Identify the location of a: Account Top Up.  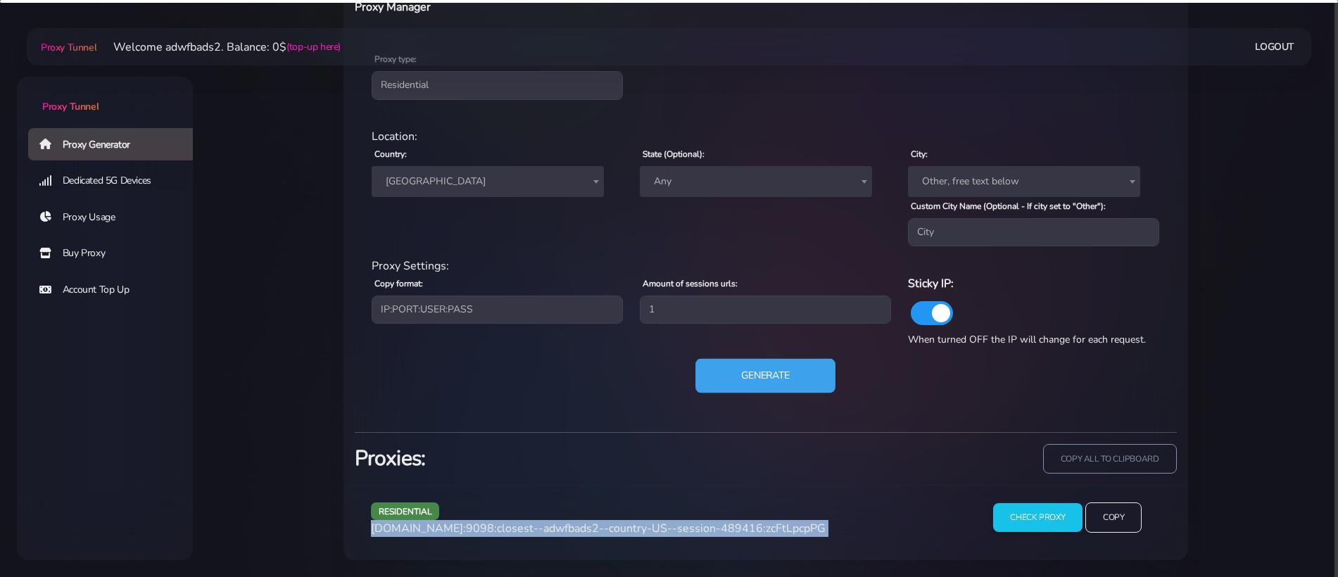
(116, 290).